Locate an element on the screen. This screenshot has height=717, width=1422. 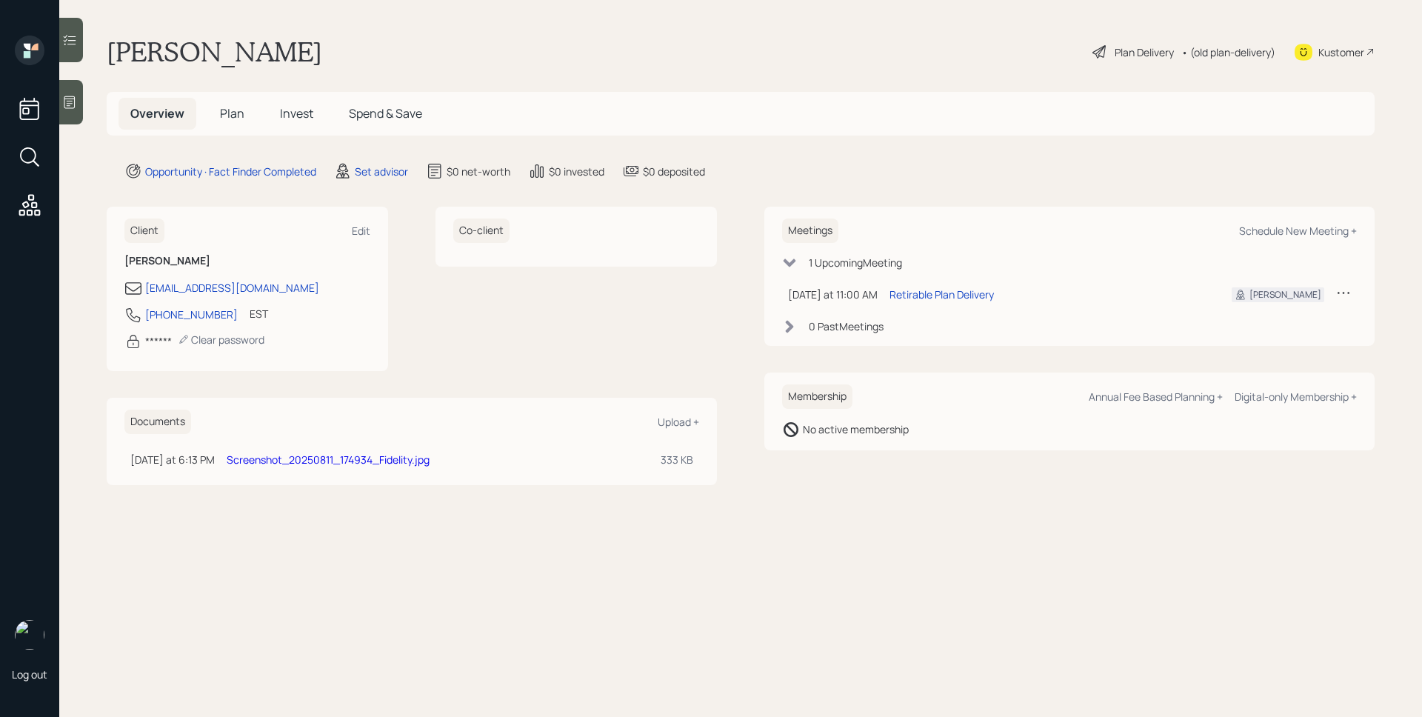
span: Invest is located at coordinates (296, 113).